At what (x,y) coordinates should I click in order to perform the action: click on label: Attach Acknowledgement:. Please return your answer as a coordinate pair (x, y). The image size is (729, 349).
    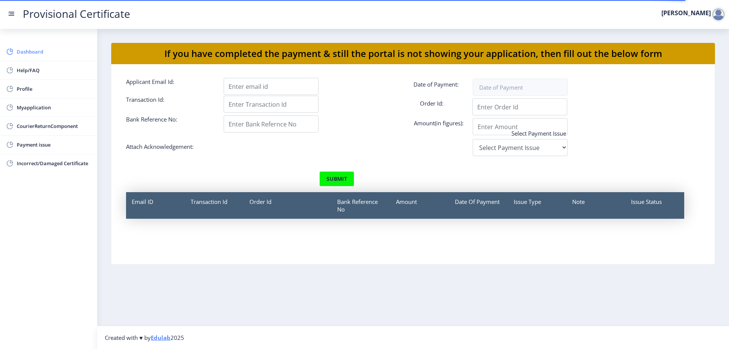
    Looking at the image, I should click on (169, 147).